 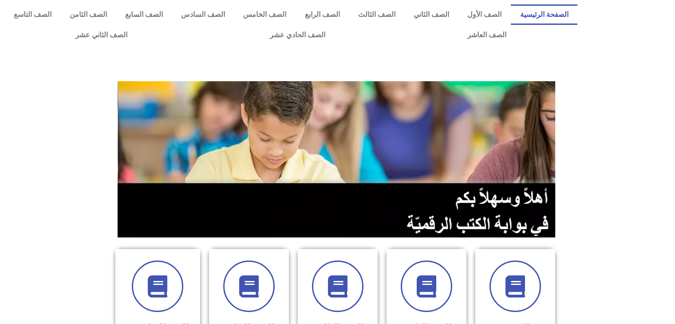 I want to click on a: الصف السابع, so click(x=144, y=15).